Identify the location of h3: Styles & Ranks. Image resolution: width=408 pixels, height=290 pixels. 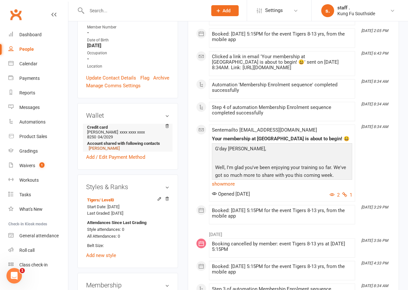
(128, 187).